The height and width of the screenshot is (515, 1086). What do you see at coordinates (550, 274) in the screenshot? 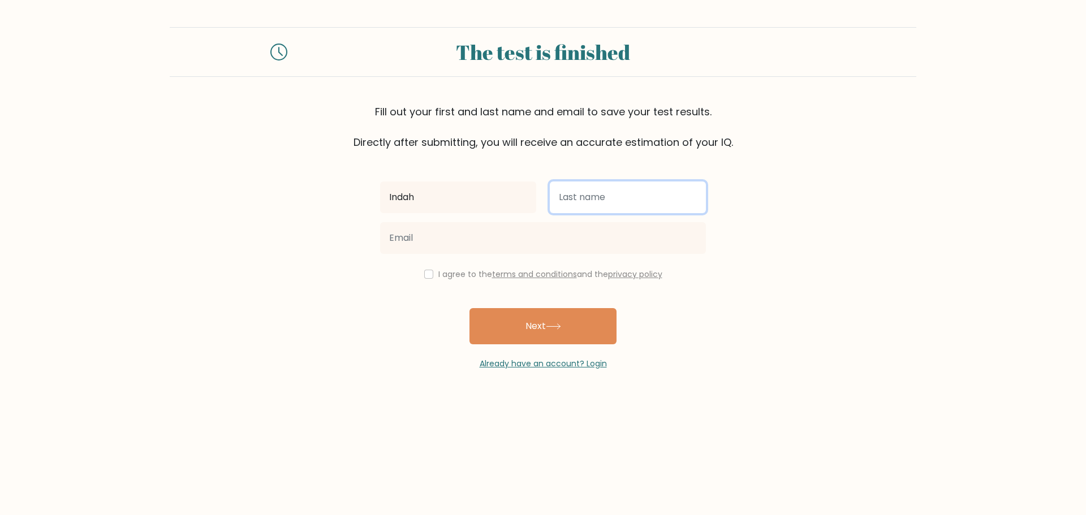
I see `label: I agree to the and the` at bounding box center [550, 274].